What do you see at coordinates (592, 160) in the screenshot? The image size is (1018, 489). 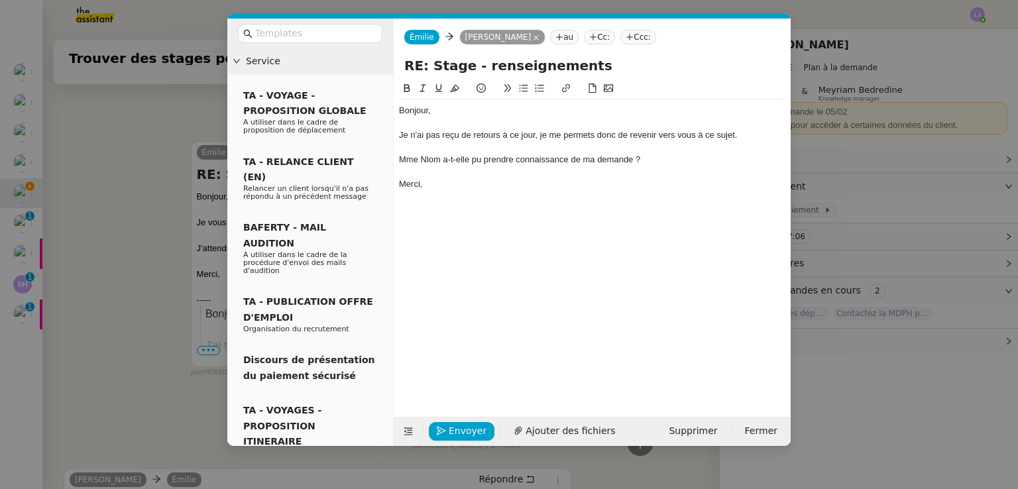 I see `div: Mme Nlom a-t-elle pu prendre connaissance de ma demande ?` at bounding box center [592, 160].